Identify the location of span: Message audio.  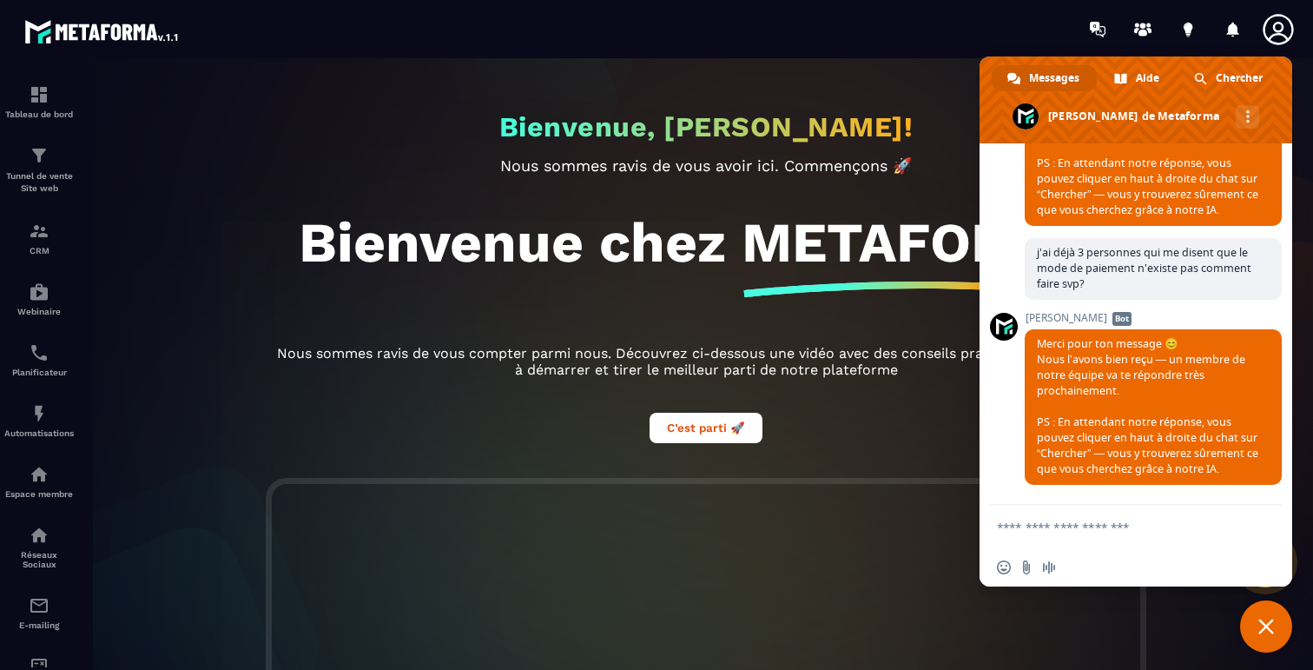
(1049, 567).